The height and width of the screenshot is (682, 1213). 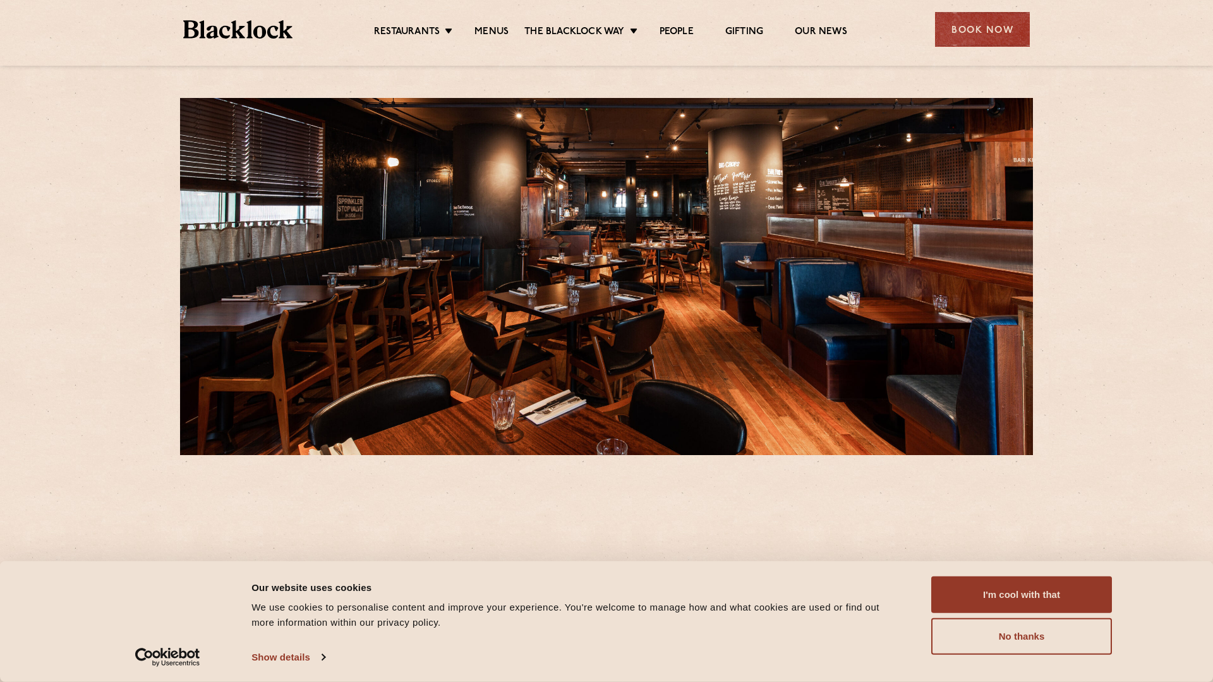 I want to click on a: Usercentrics Cookiebot - opens in a new window, so click(x=167, y=657).